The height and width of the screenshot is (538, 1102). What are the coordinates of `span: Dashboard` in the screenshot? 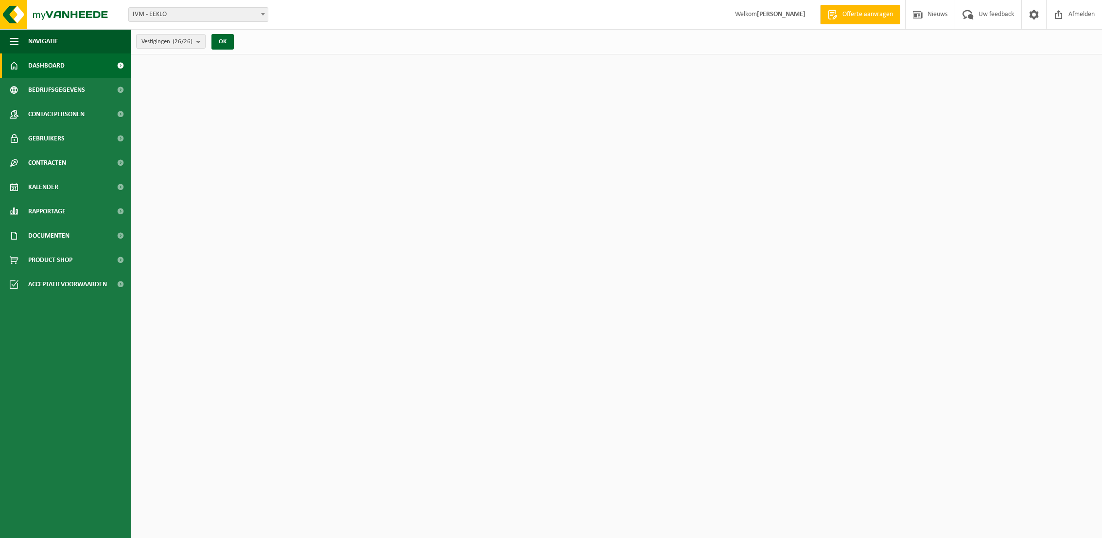 It's located at (46, 66).